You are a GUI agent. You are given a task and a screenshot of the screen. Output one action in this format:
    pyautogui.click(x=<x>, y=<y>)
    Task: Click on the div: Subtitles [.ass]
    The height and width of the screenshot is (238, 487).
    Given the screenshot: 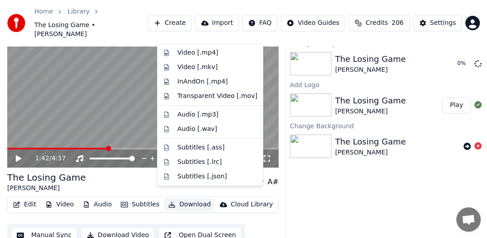 What is the action you would take?
    pyautogui.click(x=201, y=148)
    